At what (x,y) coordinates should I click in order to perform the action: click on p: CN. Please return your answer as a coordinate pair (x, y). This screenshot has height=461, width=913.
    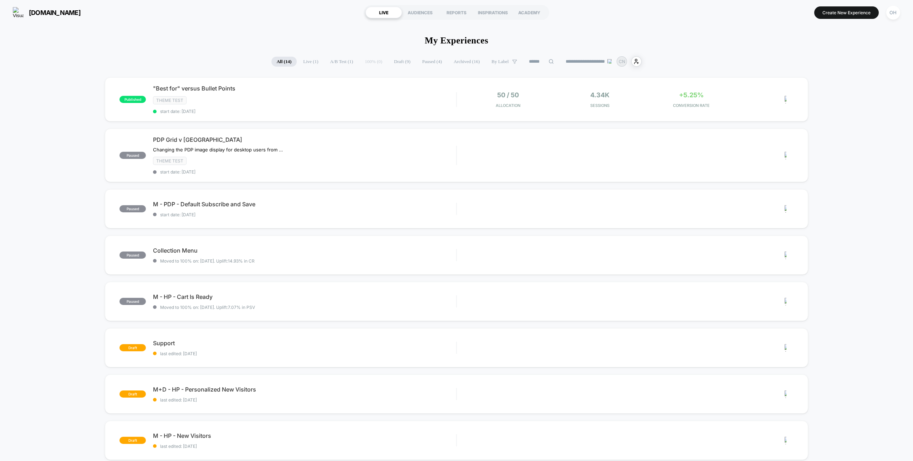
    Looking at the image, I should click on (622, 61).